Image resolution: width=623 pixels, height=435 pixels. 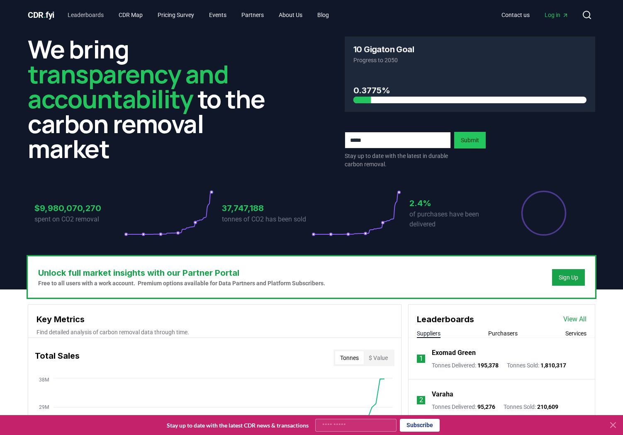 What do you see at coordinates (454, 353) in the screenshot?
I see `p: Exomad Green` at bounding box center [454, 353].